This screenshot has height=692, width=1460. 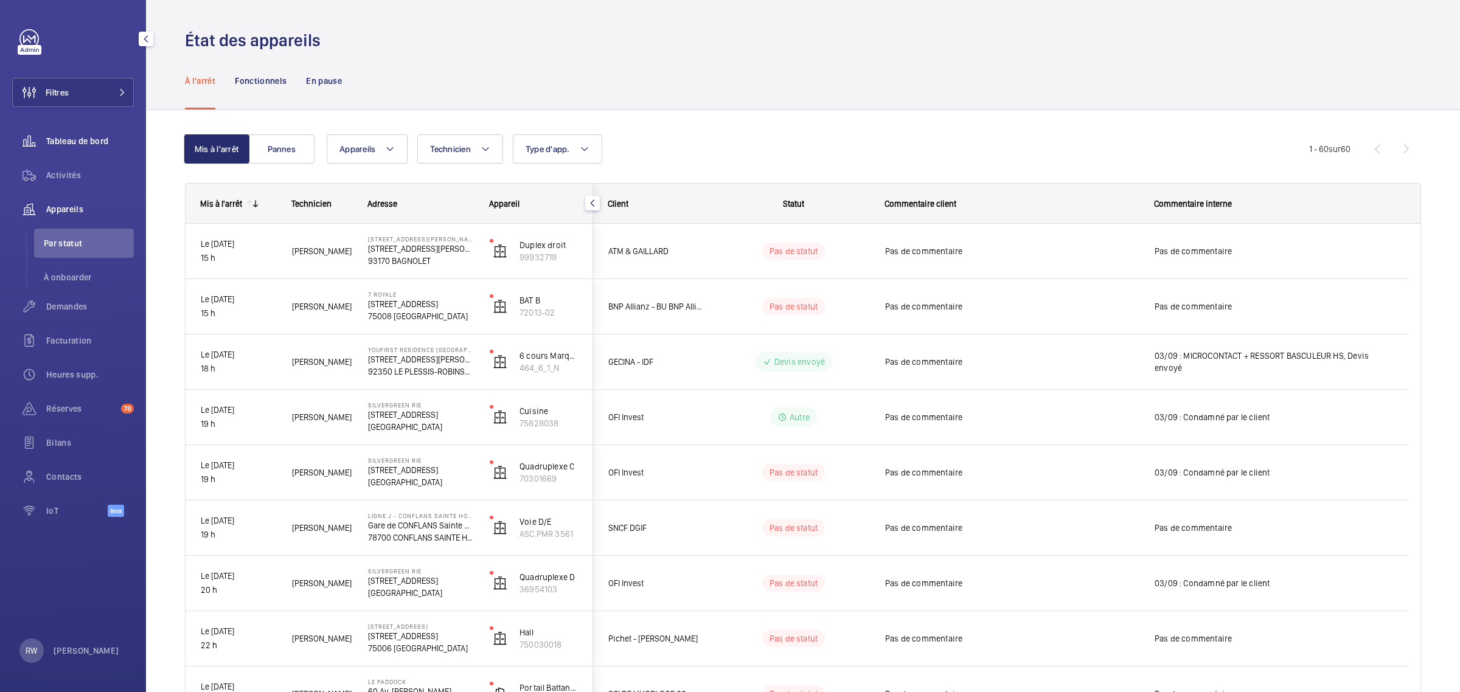 What do you see at coordinates (90, 341) in the screenshot?
I see `span: Facturation` at bounding box center [90, 341].